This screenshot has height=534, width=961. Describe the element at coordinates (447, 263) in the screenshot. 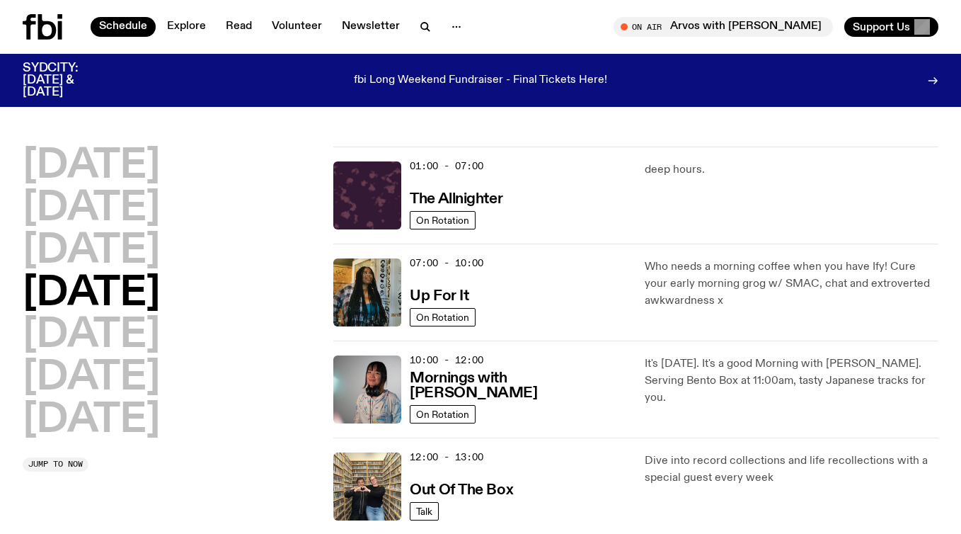

I see `span: 07:00 - 10:00` at that location.